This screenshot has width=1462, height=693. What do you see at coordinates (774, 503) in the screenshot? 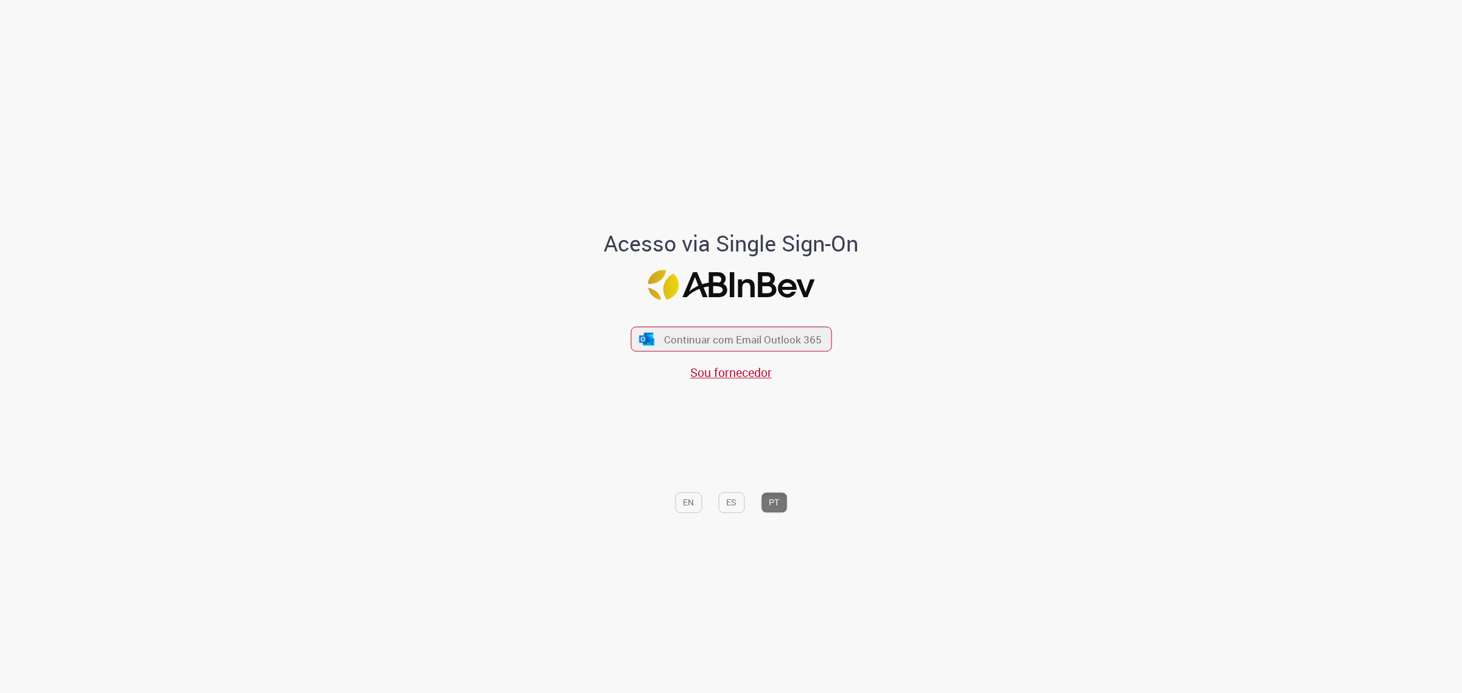
I see `button: PT` at bounding box center [774, 503].